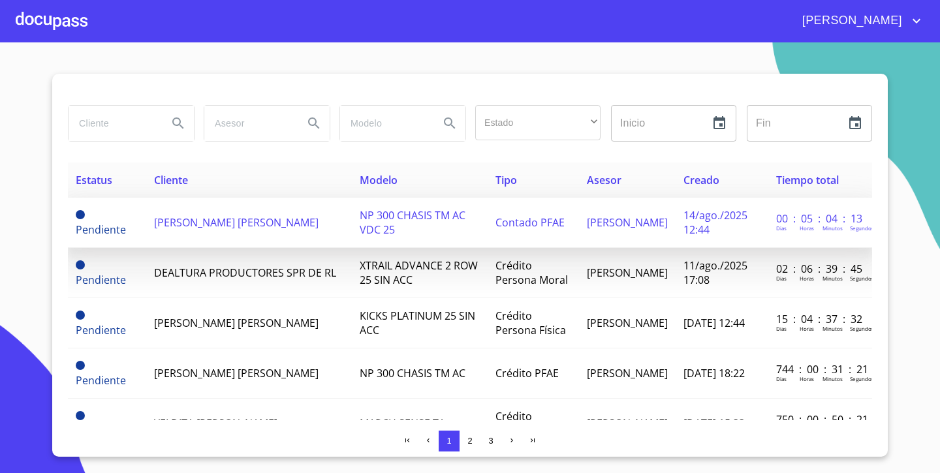 The image size is (940, 473). What do you see at coordinates (820, 369) in the screenshot?
I see `p: 744 : 00 : 31 : 21` at bounding box center [820, 369].